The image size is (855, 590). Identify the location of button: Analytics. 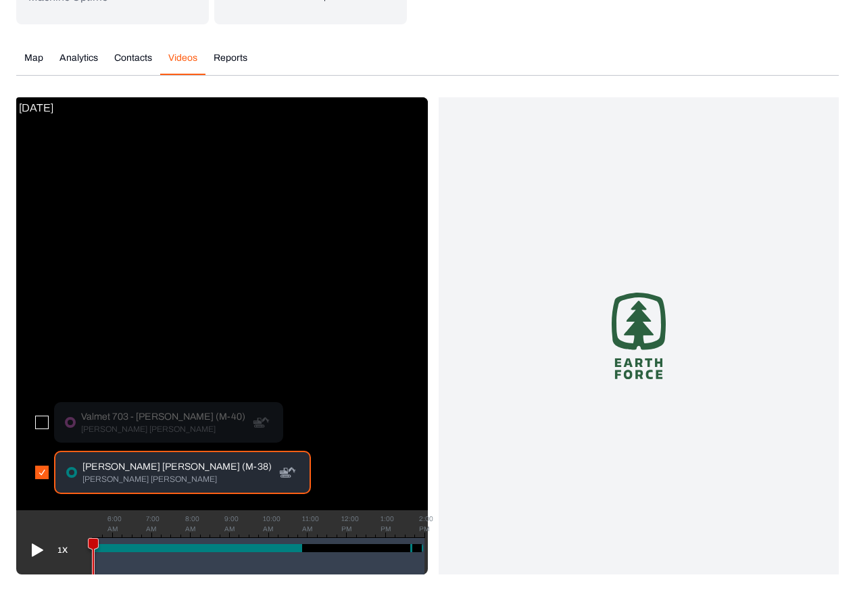
(78, 63).